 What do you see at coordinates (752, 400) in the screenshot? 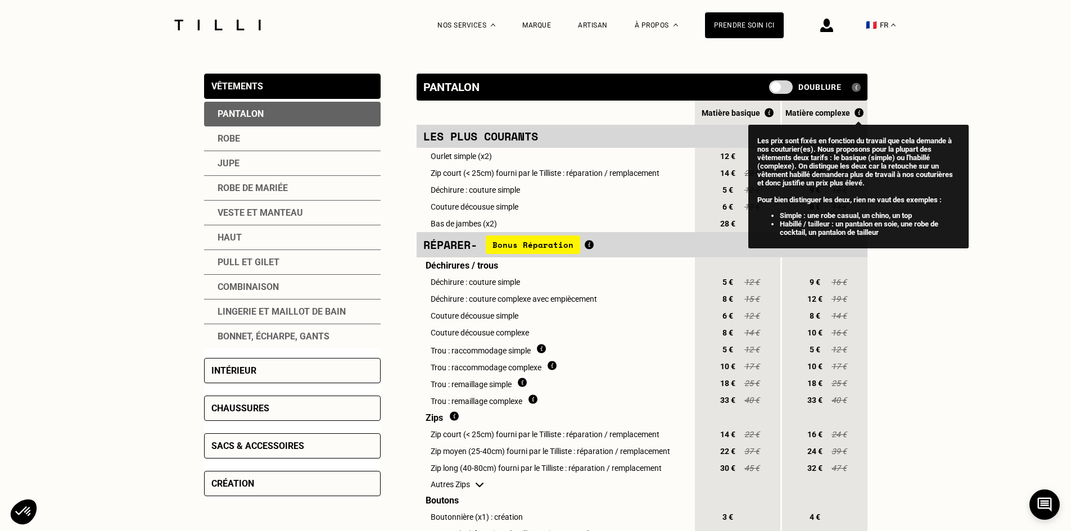
I see `span: 40 €` at bounding box center [752, 400].